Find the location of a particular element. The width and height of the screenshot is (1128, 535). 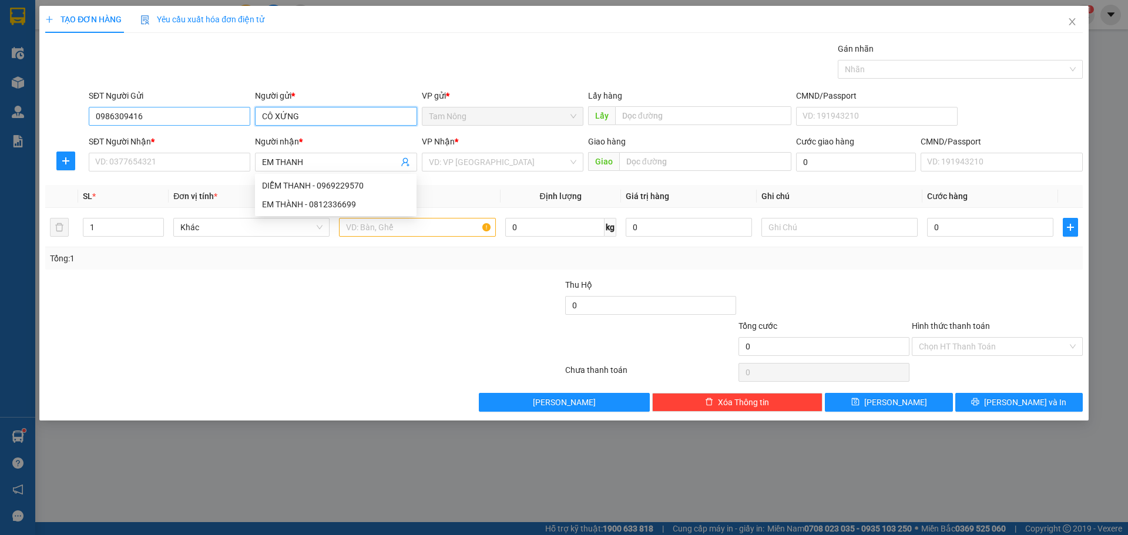

label: Cước giao hàng is located at coordinates (825, 142).